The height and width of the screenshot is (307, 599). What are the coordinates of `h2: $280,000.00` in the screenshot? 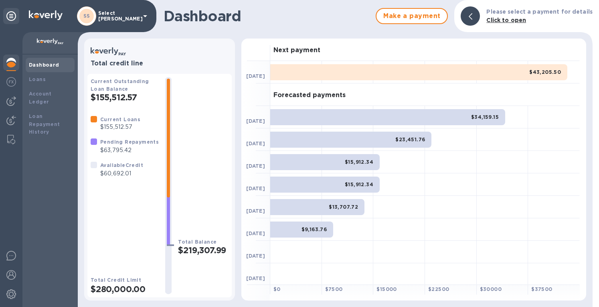 It's located at (125, 289).